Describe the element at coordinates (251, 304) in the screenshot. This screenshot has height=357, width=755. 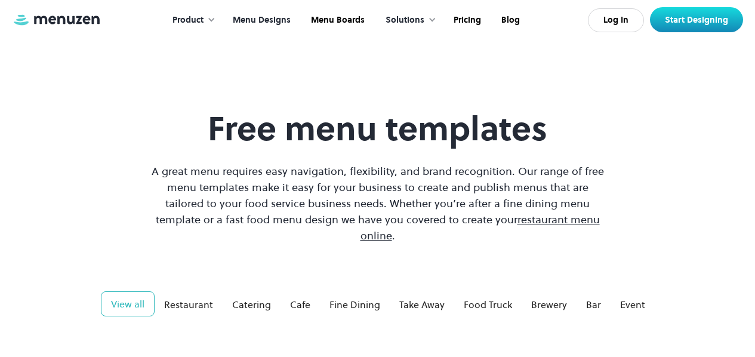
I see `div: Catering` at that location.